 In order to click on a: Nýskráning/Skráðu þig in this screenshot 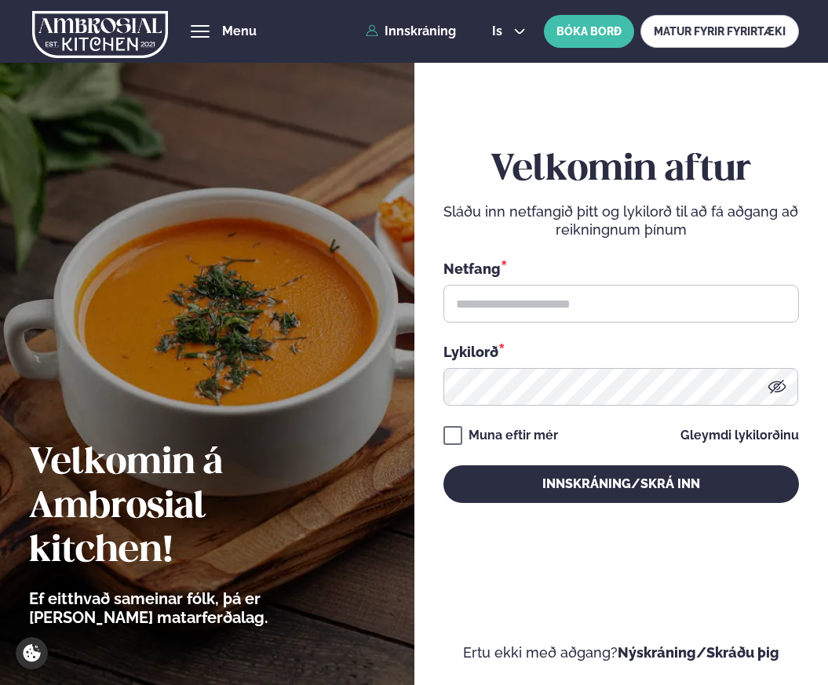, I will do `click(698, 652)`.